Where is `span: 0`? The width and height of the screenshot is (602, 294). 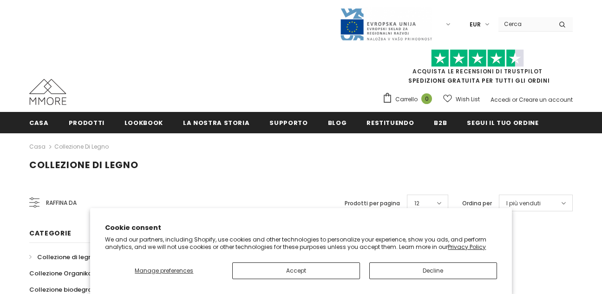
span: 0 is located at coordinates (426, 98).